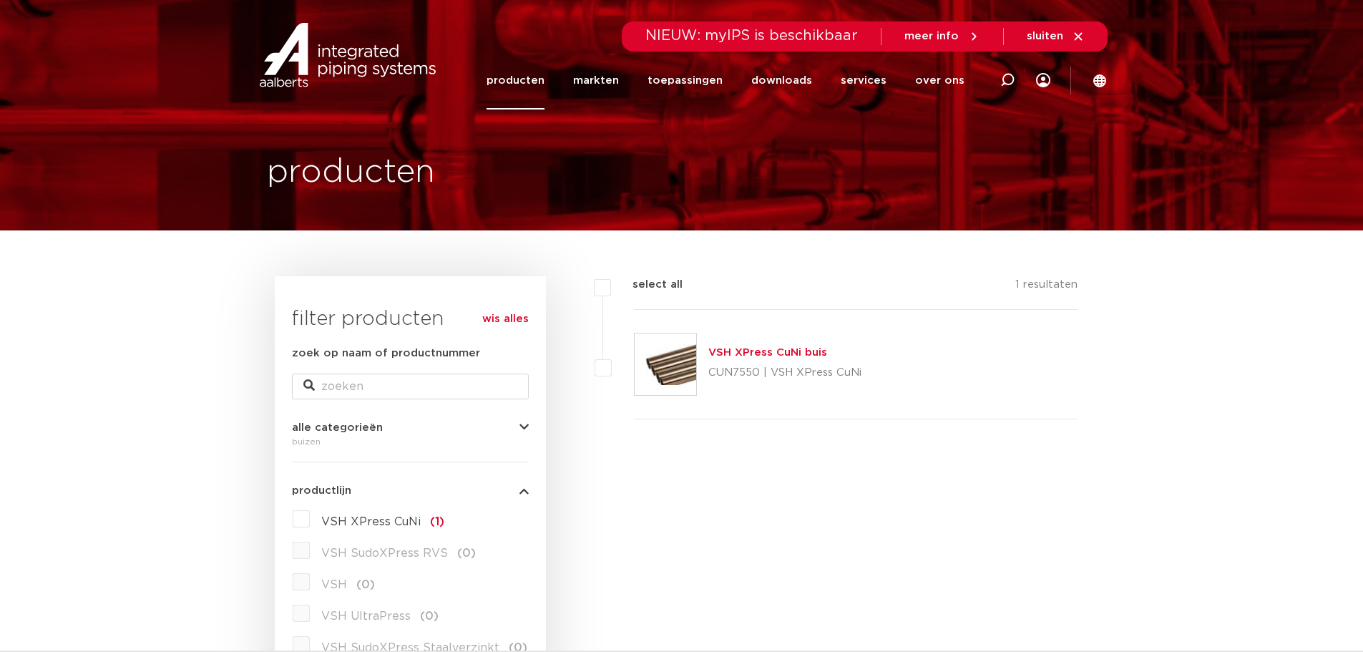  I want to click on h1: producten, so click(351, 172).